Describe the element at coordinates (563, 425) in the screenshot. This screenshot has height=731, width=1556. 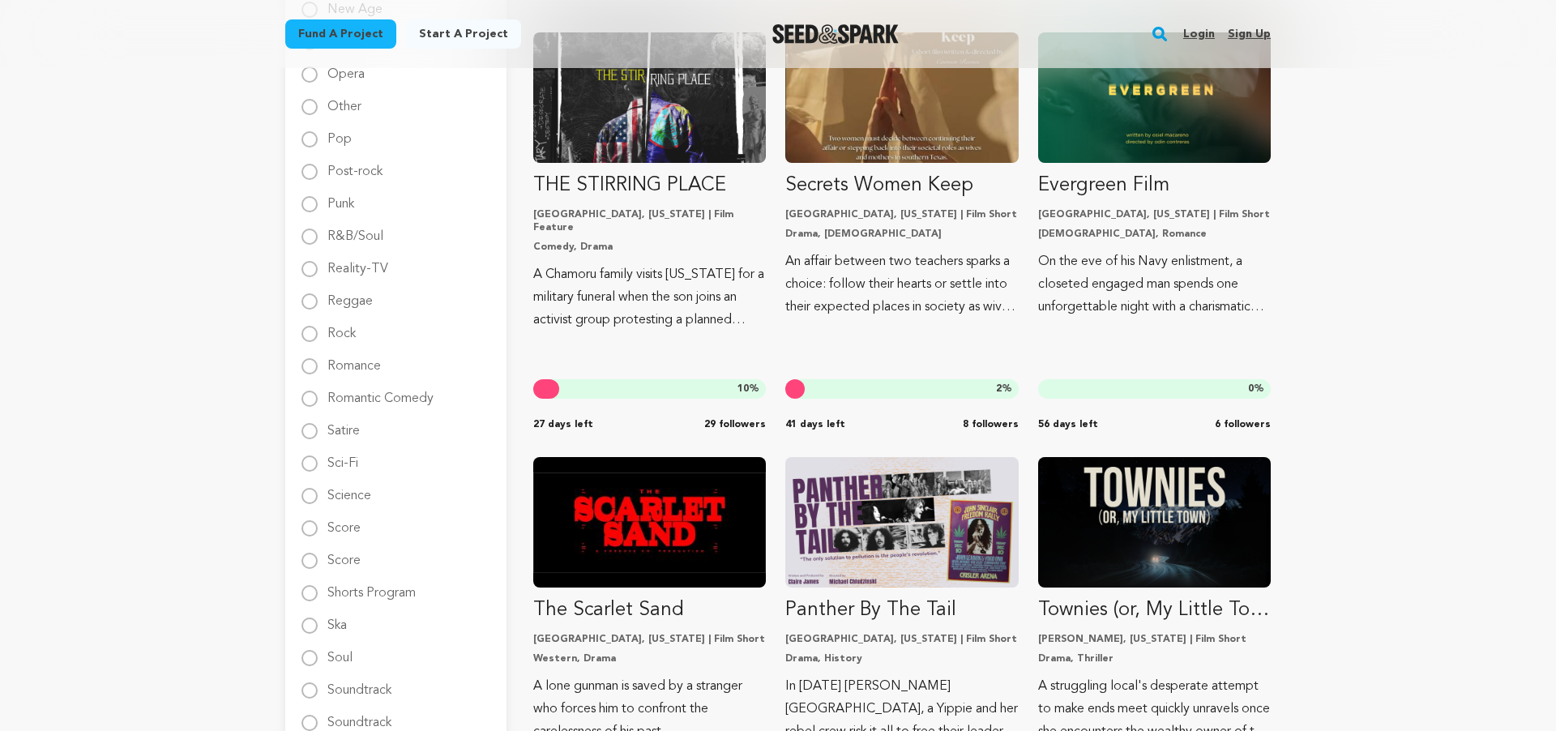
I see `span: 27 days left` at that location.